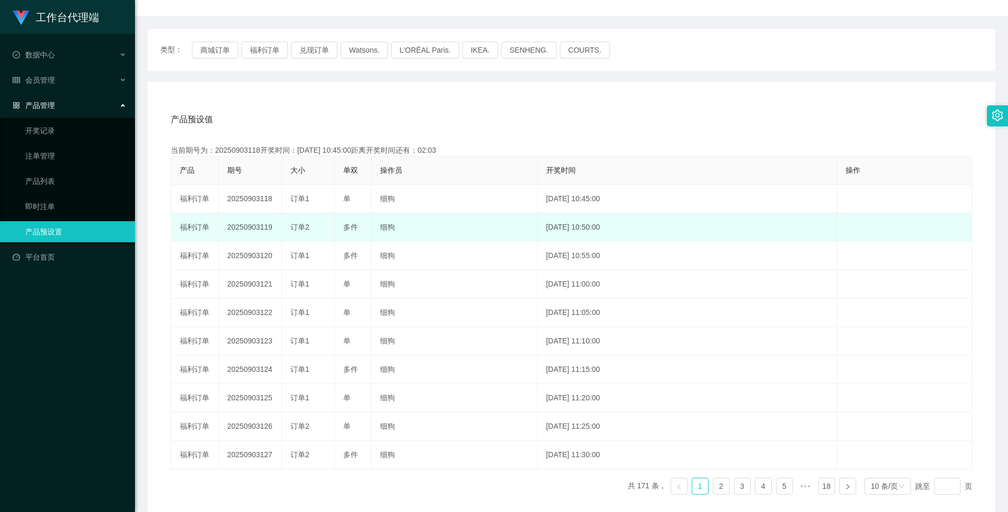 The height and width of the screenshot is (512, 1008). Describe the element at coordinates (700, 487) in the screenshot. I see `li: 1` at that location.